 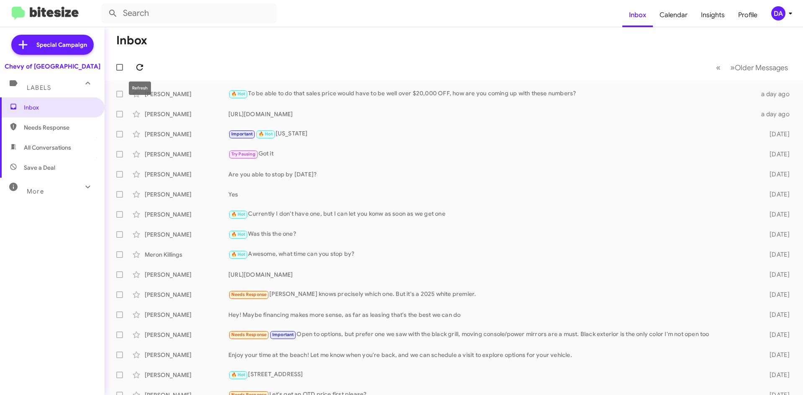 I want to click on span: Insights, so click(x=712, y=15).